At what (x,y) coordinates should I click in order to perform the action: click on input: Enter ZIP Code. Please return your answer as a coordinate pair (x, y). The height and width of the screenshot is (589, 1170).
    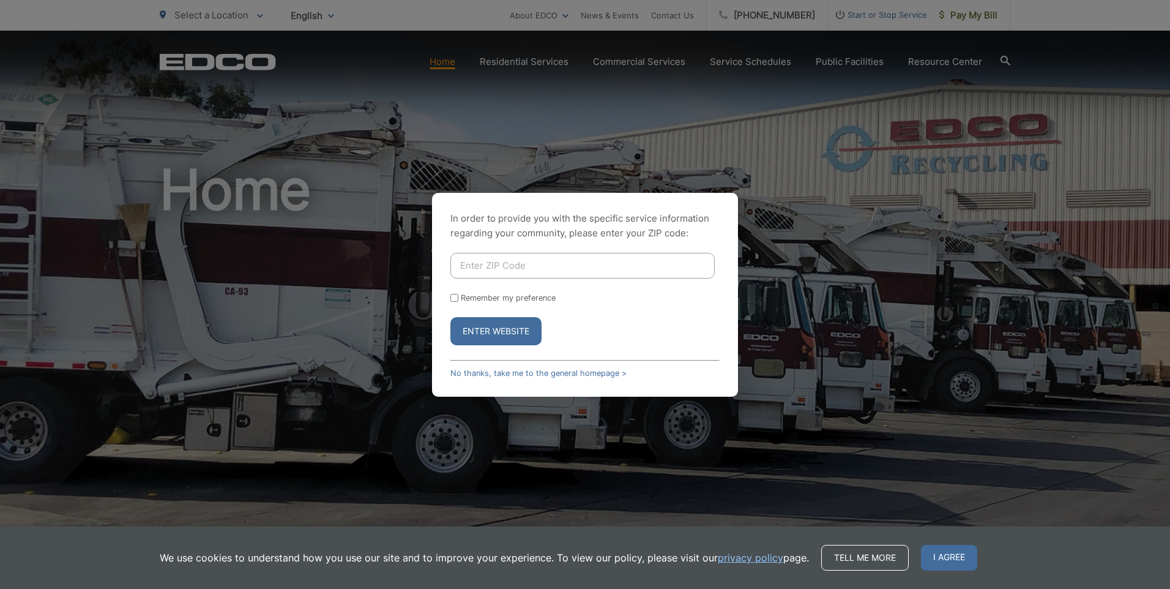
    Looking at the image, I should click on (582, 266).